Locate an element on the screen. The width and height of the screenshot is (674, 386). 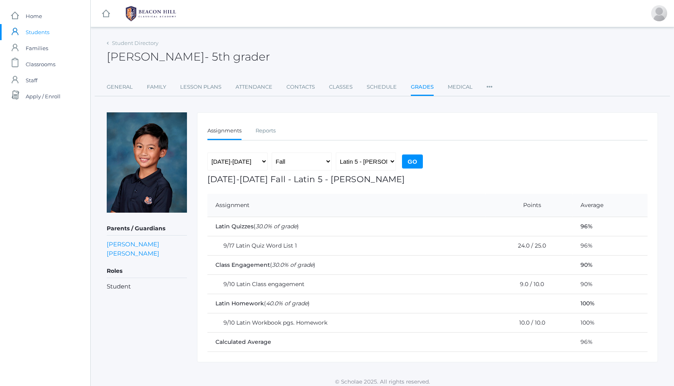
th: Points is located at coordinates (528, 205).